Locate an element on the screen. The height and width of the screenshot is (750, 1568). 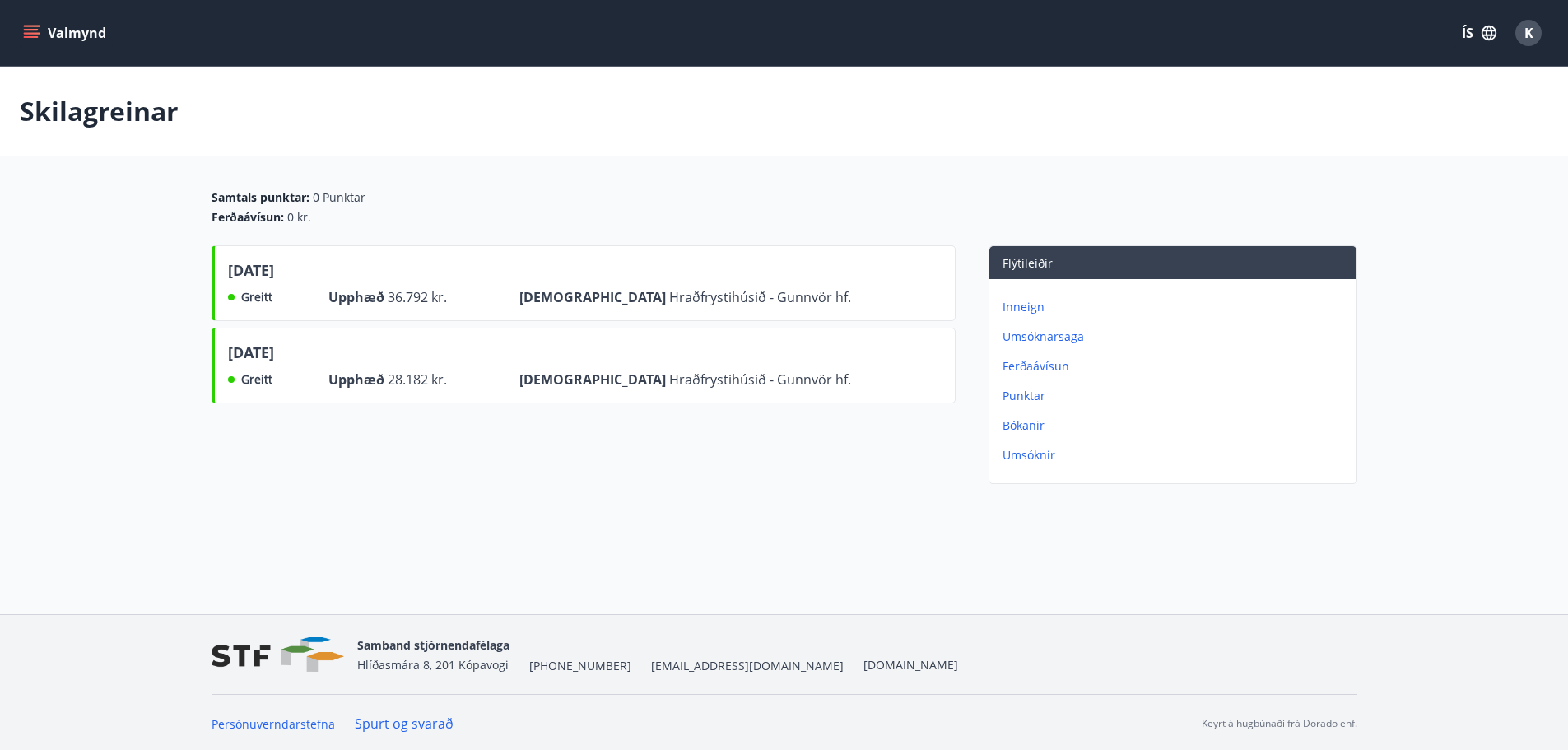
a: Spurt og svarað is located at coordinates (404, 723).